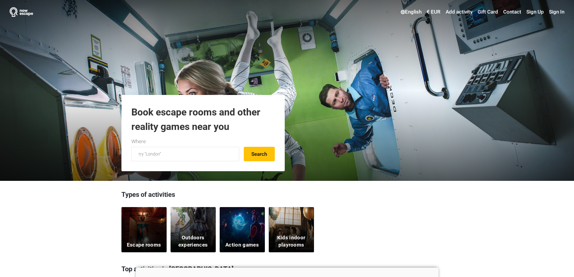 Image resolution: width=574 pixels, height=277 pixels. Describe the element at coordinates (21, 12) in the screenshot. I see `img: Nowescape logo` at that location.